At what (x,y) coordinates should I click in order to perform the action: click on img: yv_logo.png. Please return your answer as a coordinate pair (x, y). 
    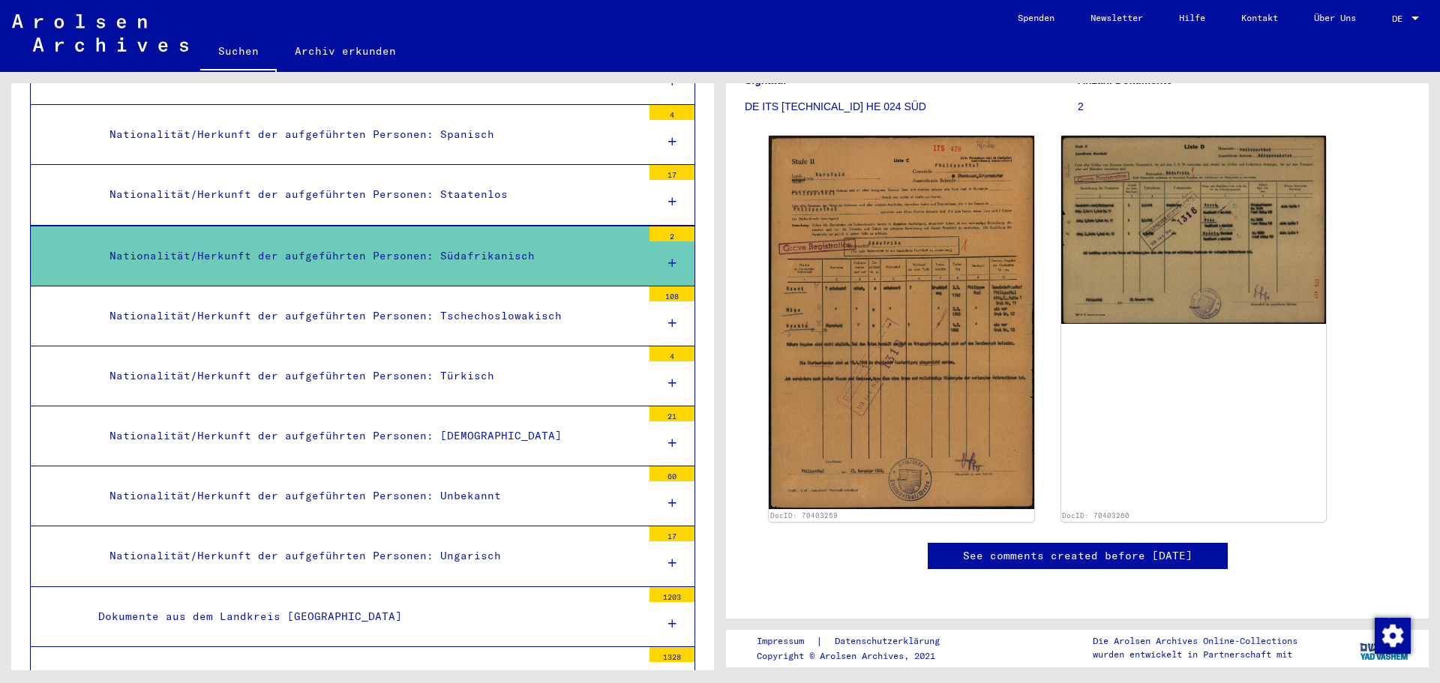
    Looking at the image, I should click on (1385, 648).